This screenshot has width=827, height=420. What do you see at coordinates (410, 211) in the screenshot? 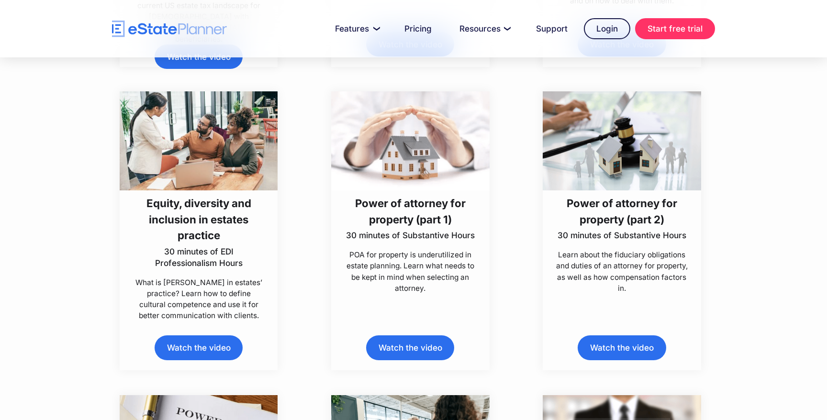
I see `h3: Power of attorney for property (part 1)` at bounding box center [410, 211].